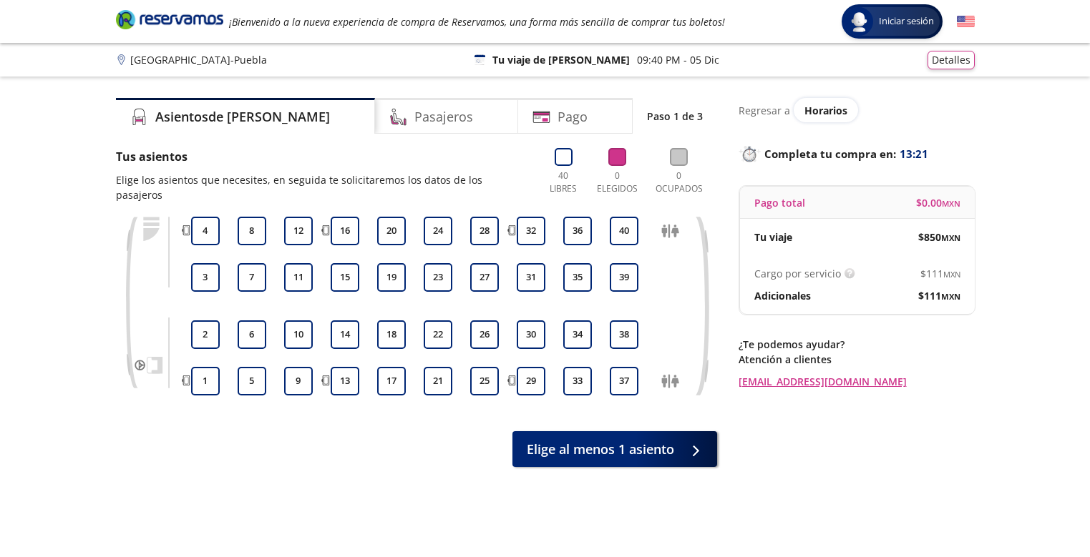  I want to click on button: 6, so click(252, 335).